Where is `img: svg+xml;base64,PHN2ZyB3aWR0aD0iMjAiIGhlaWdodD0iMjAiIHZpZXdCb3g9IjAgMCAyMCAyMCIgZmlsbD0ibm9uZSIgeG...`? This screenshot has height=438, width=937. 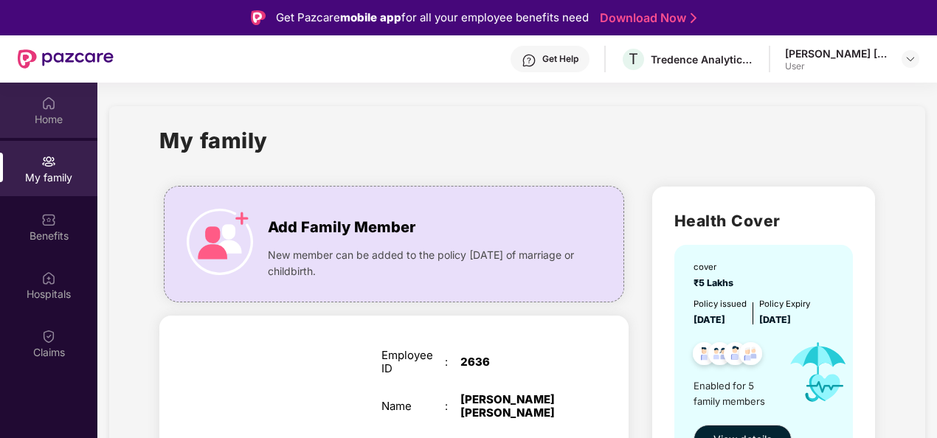 img: svg+xml;base64,PHN2ZyB3aWR0aD0iMjAiIGhlaWdodD0iMjAiIHZpZXdCb3g9IjAgMCAyMCAyMCIgZmlsbD0ibm9uZSIgeG... is located at coordinates (49, 162).